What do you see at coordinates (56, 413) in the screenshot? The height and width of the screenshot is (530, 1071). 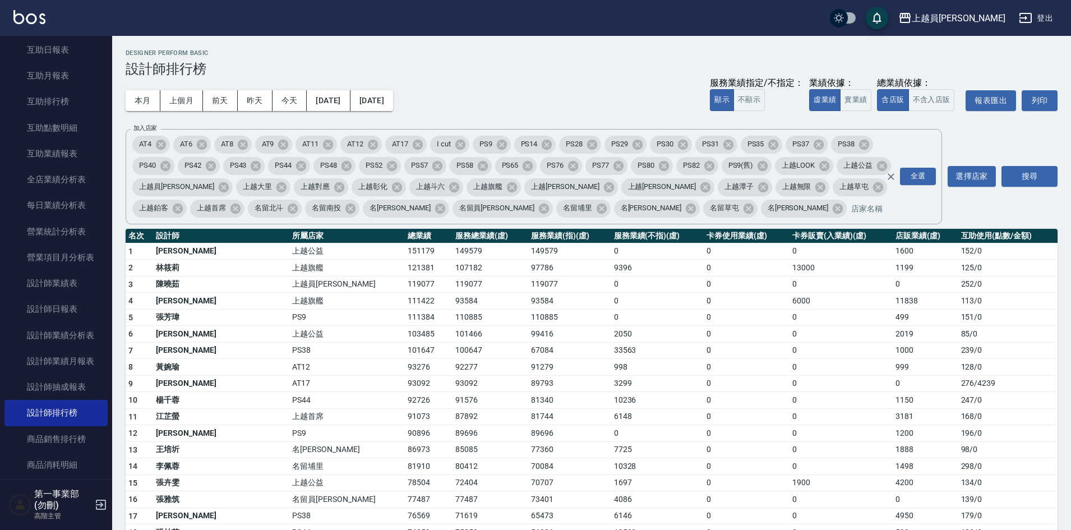 I see `a: 設計師排行榜` at bounding box center [56, 413].